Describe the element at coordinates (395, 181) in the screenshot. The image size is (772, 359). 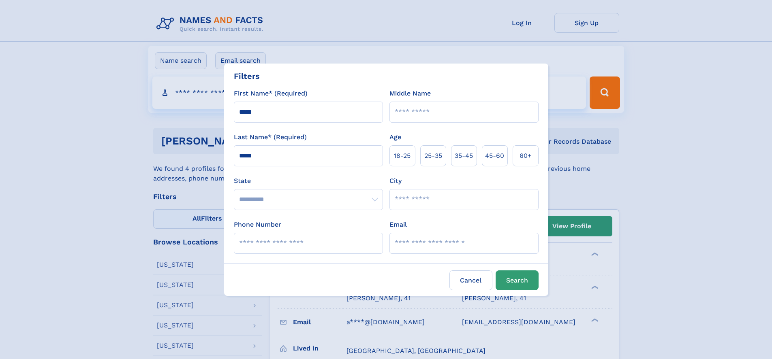
I see `label: City` at that location.